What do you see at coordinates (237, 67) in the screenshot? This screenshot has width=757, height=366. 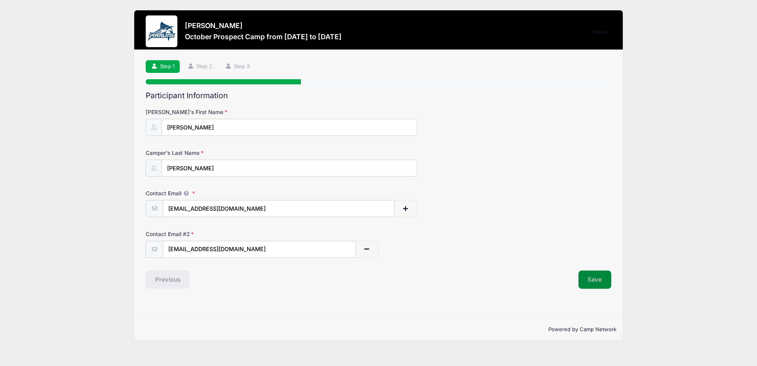 I see `a: Step 3` at bounding box center [237, 67].